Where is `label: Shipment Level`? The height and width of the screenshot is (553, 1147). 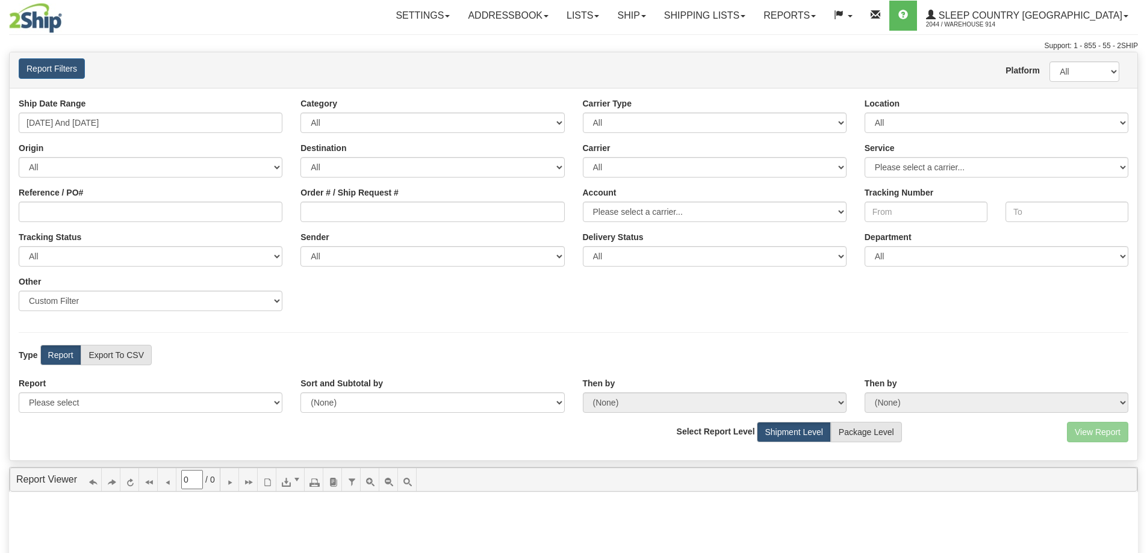
label: Shipment Level is located at coordinates (794, 432).